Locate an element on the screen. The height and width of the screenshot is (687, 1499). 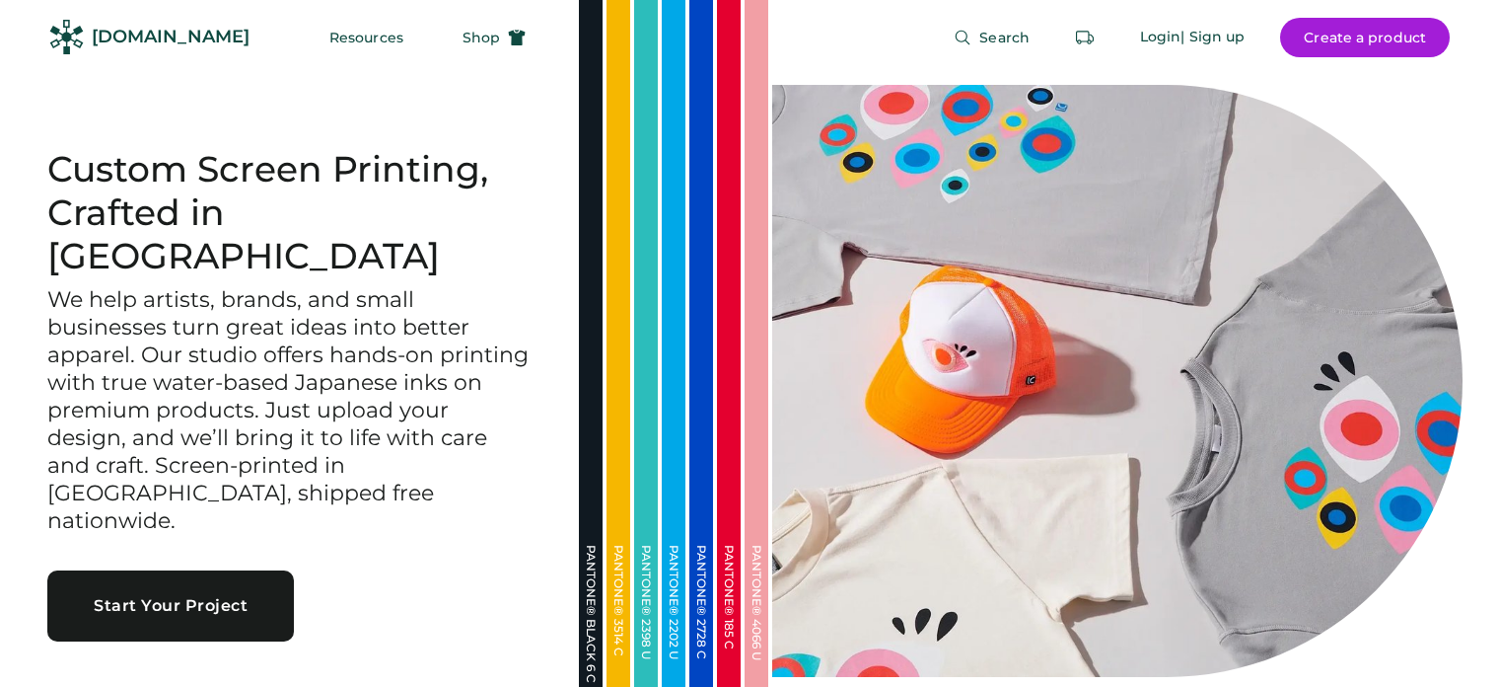
button: Create a product is located at coordinates (1365, 37).